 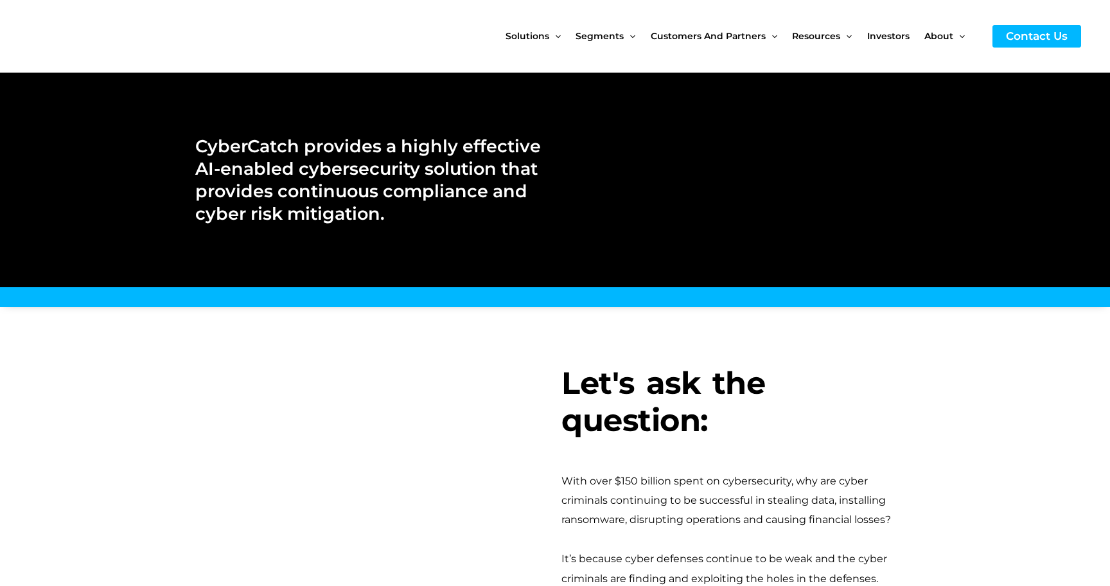 What do you see at coordinates (1037, 36) in the screenshot?
I see `a: Contact Us` at bounding box center [1037, 36].